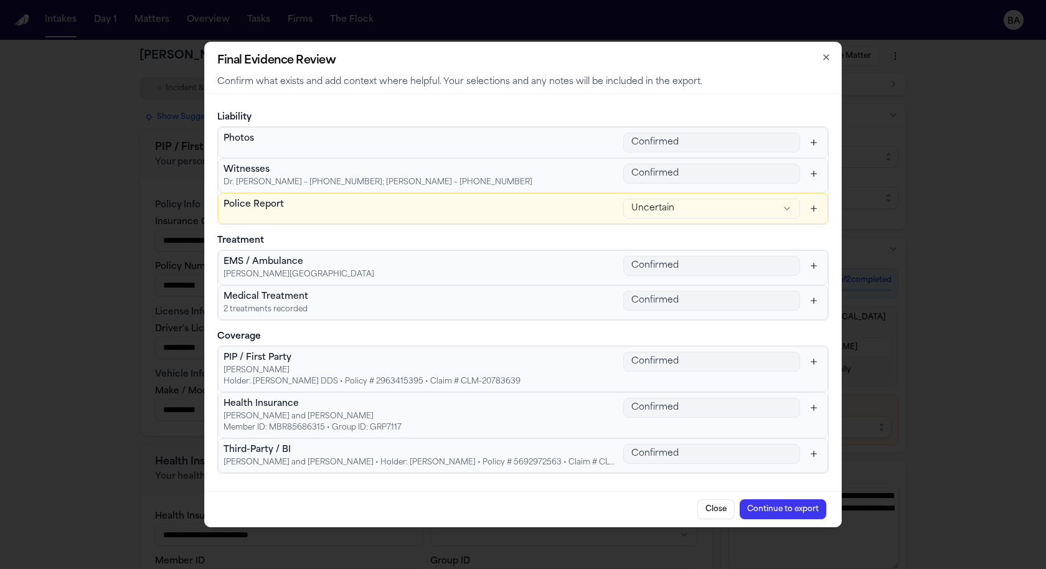 This screenshot has width=1046, height=569. What do you see at coordinates (299, 262) in the screenshot?
I see `div: EMS / Ambulance` at bounding box center [299, 262].